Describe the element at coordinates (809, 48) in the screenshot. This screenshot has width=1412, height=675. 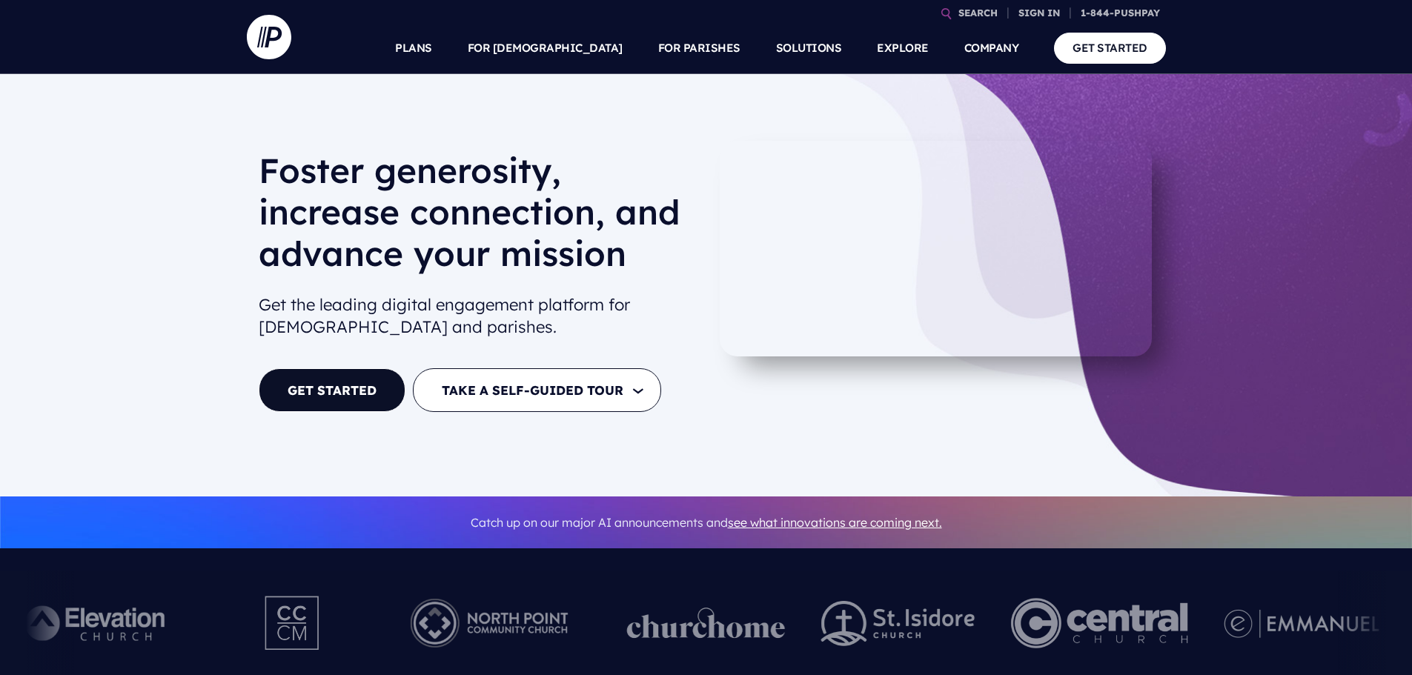
I see `a: SOLUTIONS` at that location.